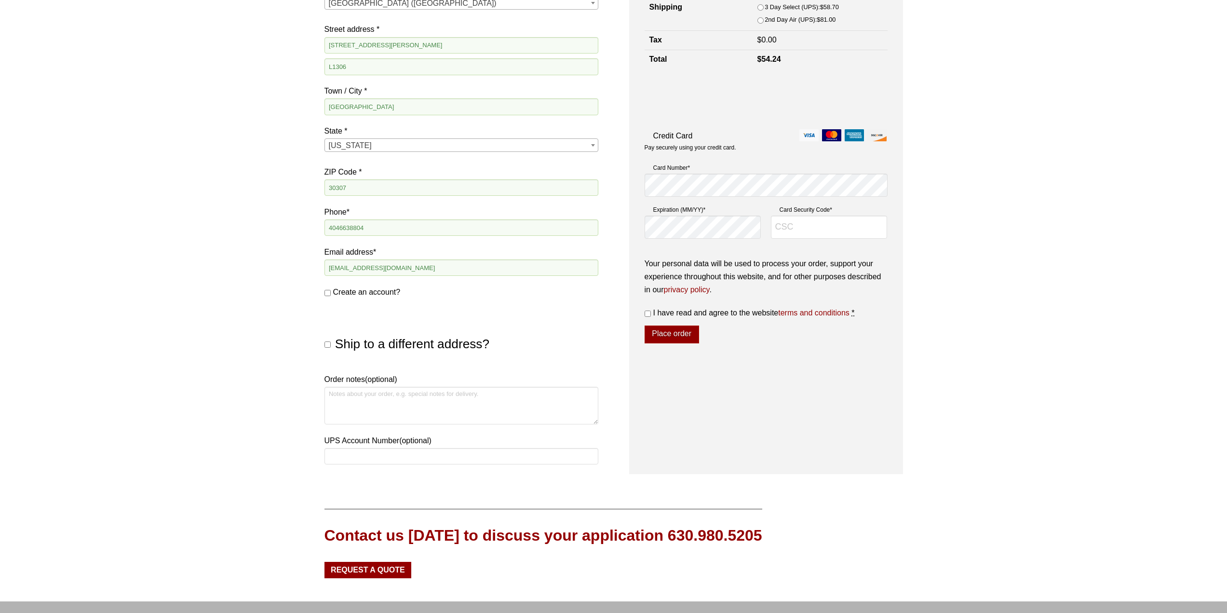 This screenshot has width=1227, height=613. What do you see at coordinates (853, 312) in the screenshot?
I see `abbr: required` at bounding box center [853, 312].